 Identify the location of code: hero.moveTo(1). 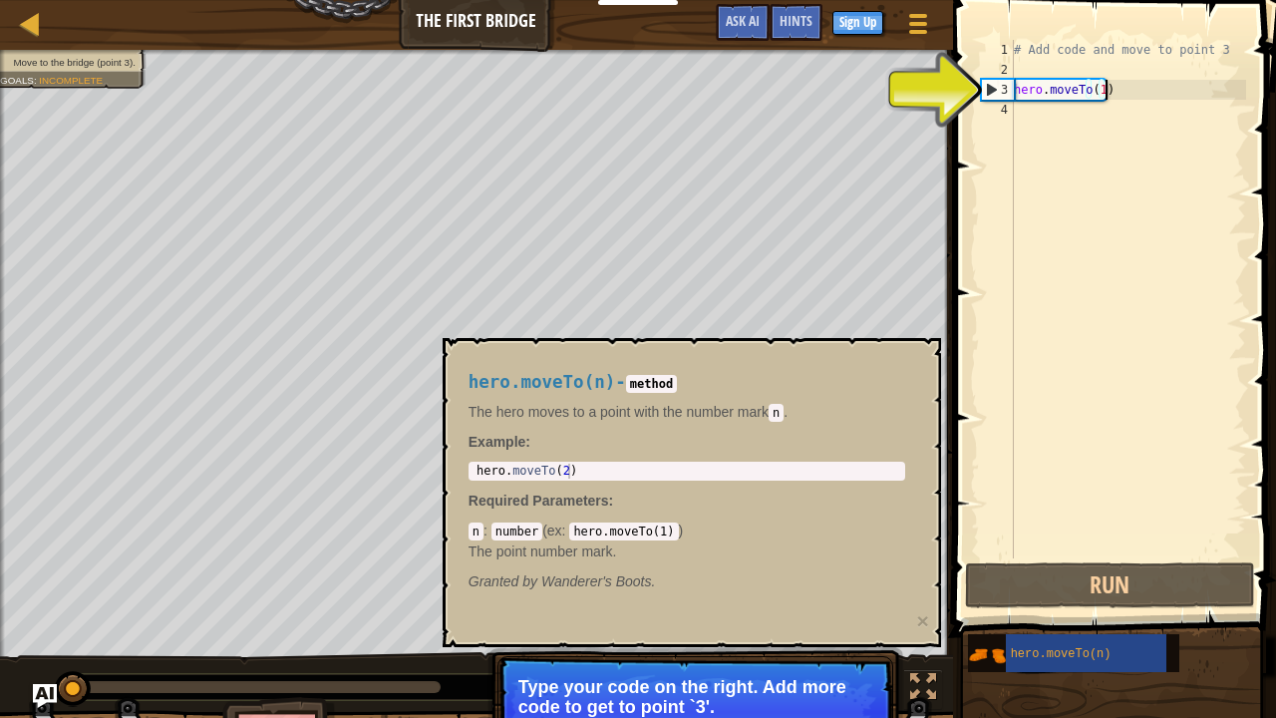
(623, 531).